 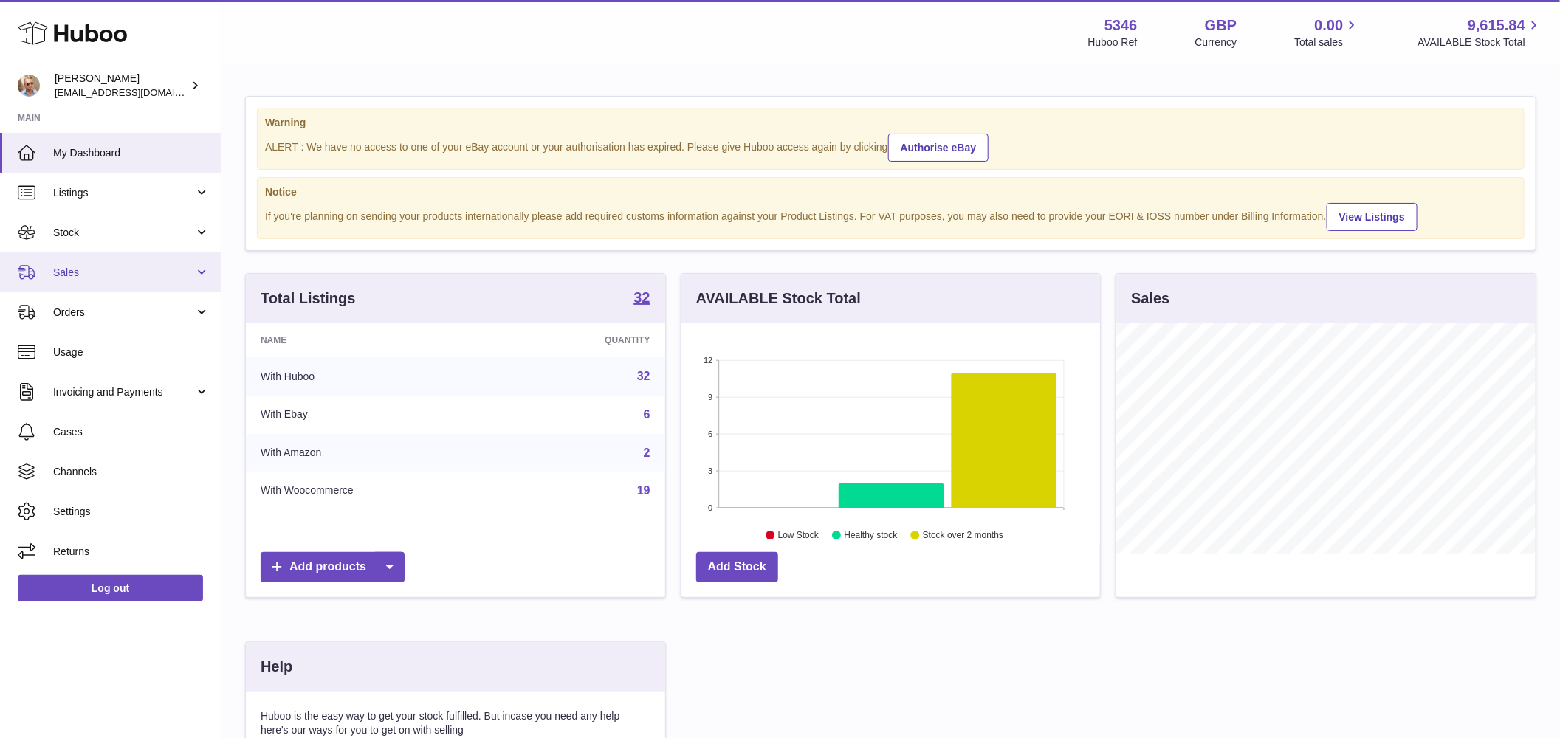 I want to click on text: Low Stock, so click(x=799, y=536).